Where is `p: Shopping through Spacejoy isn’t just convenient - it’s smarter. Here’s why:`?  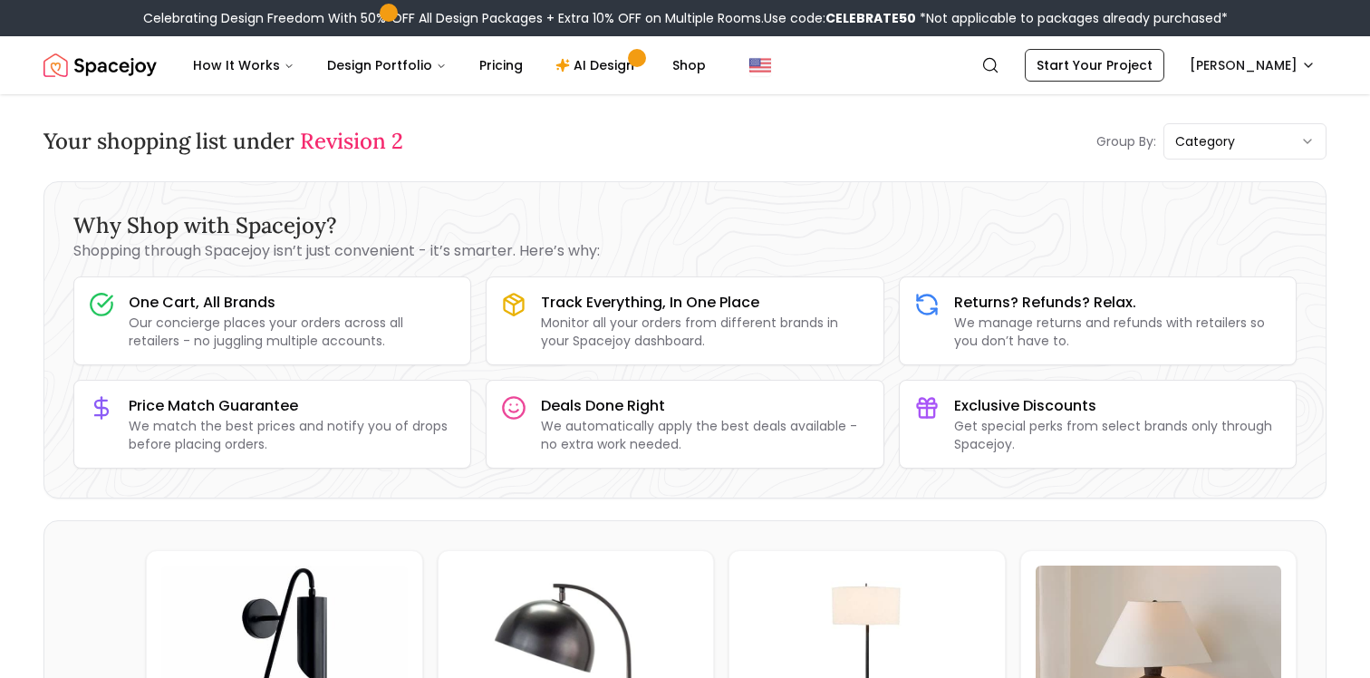 p: Shopping through Spacejoy isn’t just convenient - it’s smarter. Here’s why: is located at coordinates (685, 251).